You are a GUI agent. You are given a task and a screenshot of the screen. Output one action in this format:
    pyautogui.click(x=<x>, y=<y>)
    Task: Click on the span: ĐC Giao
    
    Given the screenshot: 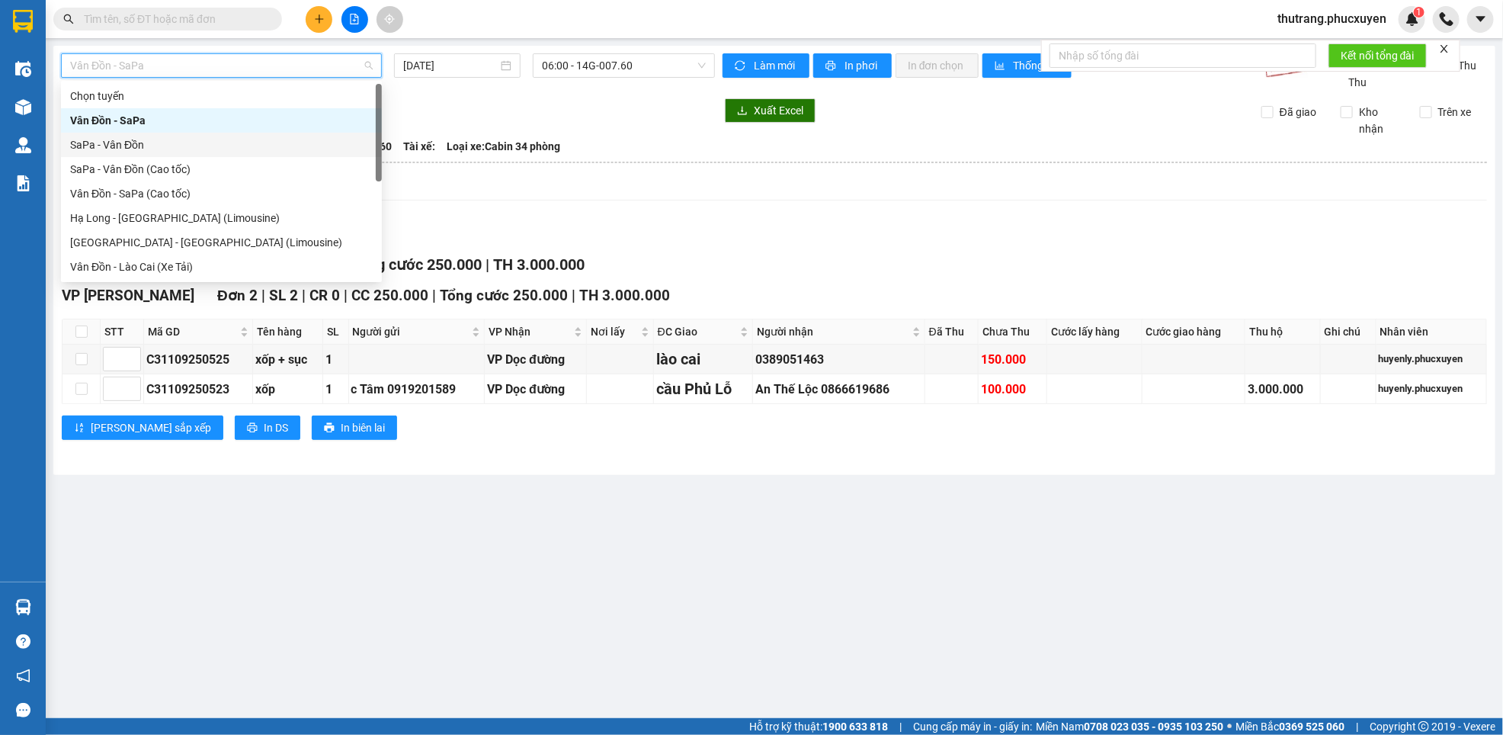 What is the action you would take?
    pyautogui.click(x=697, y=332)
    